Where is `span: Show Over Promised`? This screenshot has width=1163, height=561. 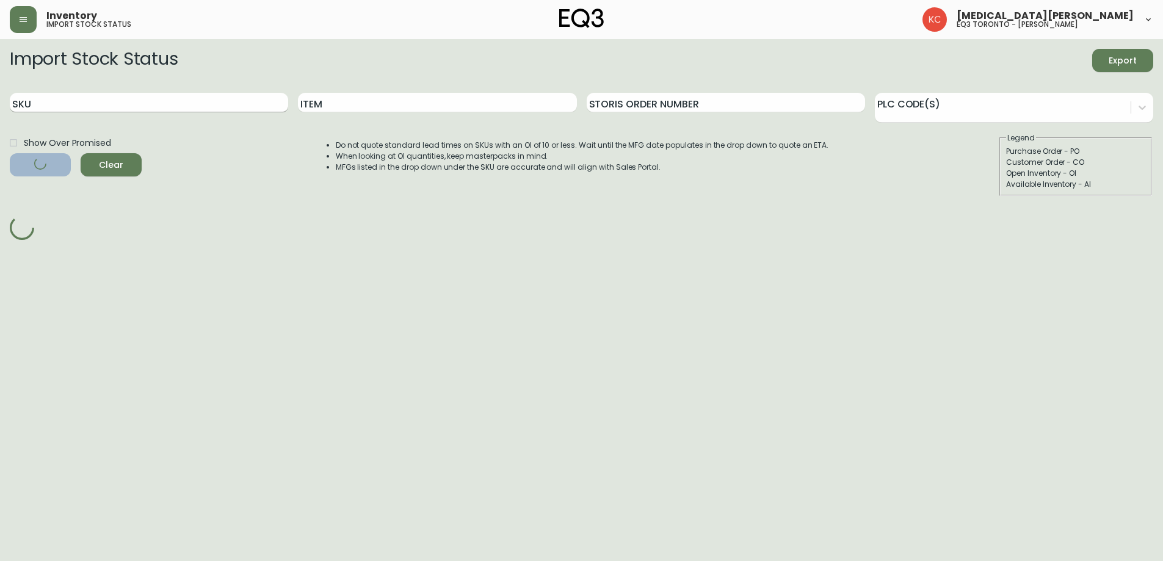
span: Show Over Promised is located at coordinates (67, 143).